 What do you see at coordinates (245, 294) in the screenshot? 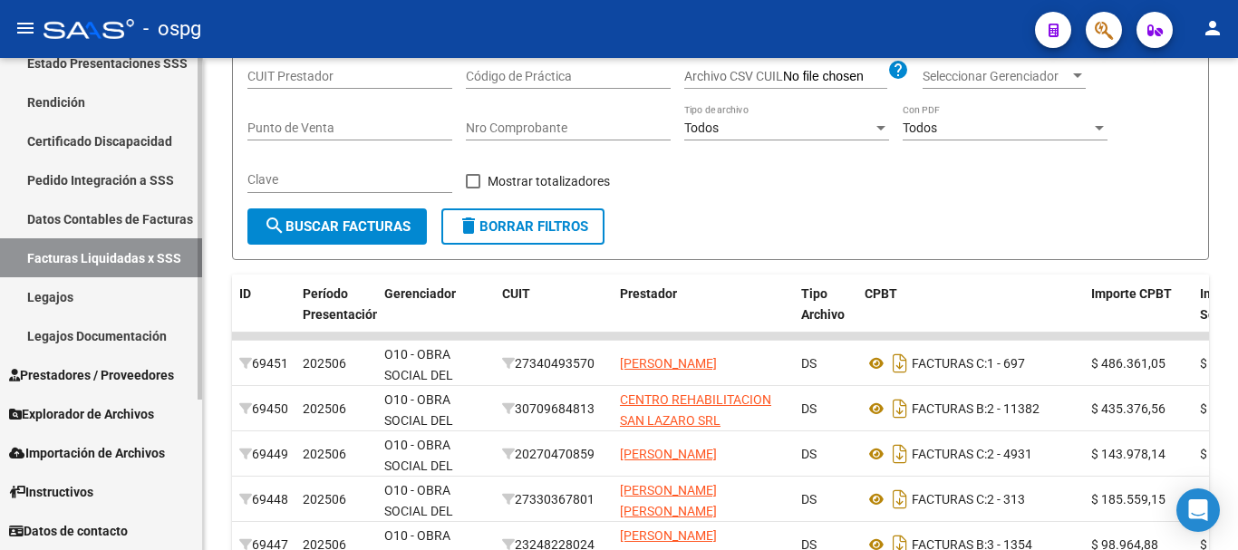
I see `span: ID` at bounding box center [245, 294].